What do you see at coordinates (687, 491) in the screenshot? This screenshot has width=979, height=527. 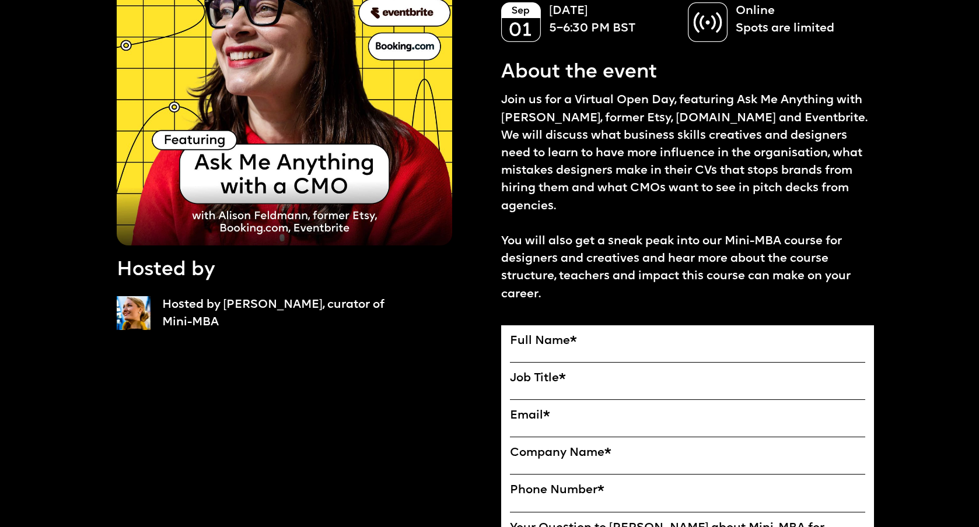 I see `label: Phone Number` at bounding box center [687, 491].